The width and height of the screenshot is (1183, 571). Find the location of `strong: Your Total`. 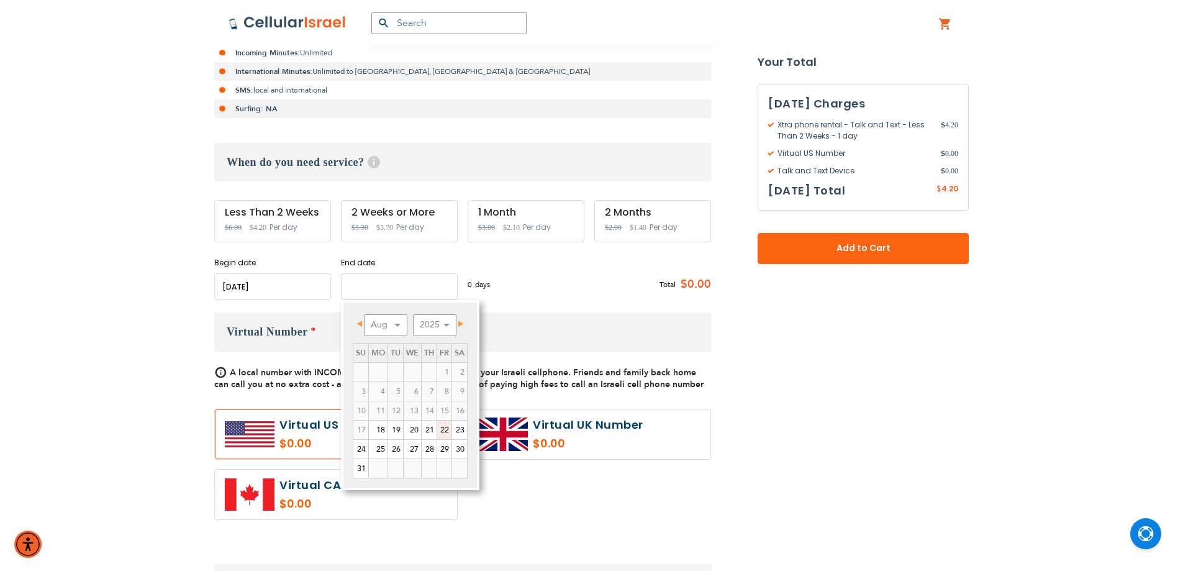

strong: Your Total is located at coordinates (863, 62).